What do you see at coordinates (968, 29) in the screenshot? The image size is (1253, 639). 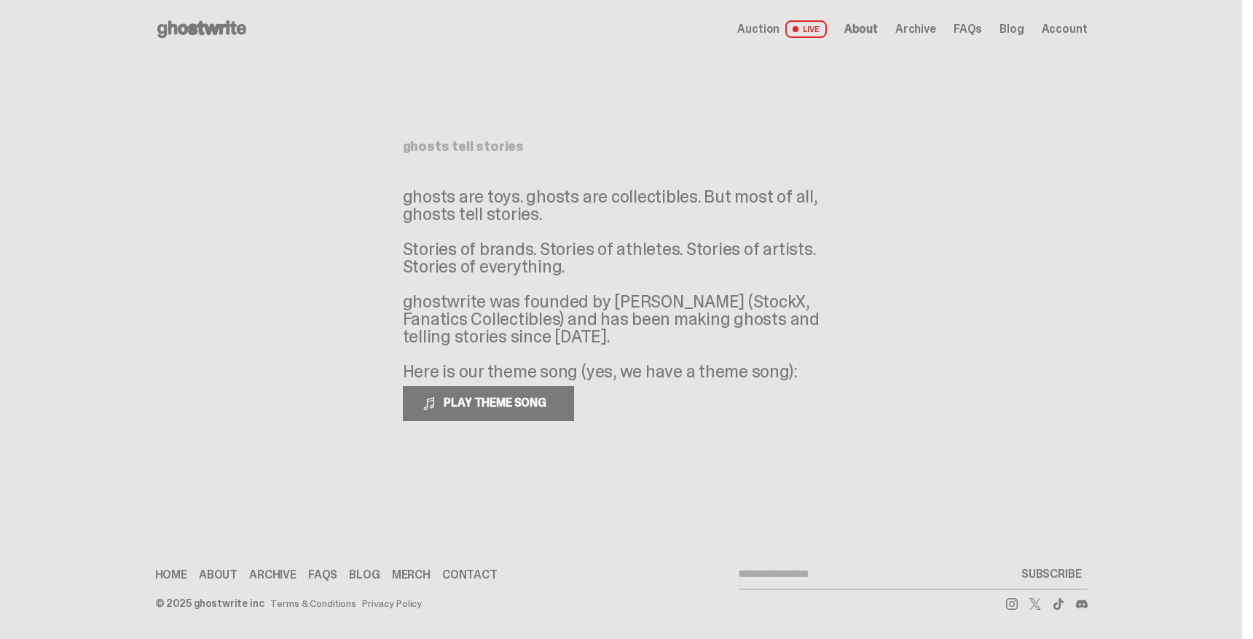 I see `span: FAQs` at bounding box center [968, 29].